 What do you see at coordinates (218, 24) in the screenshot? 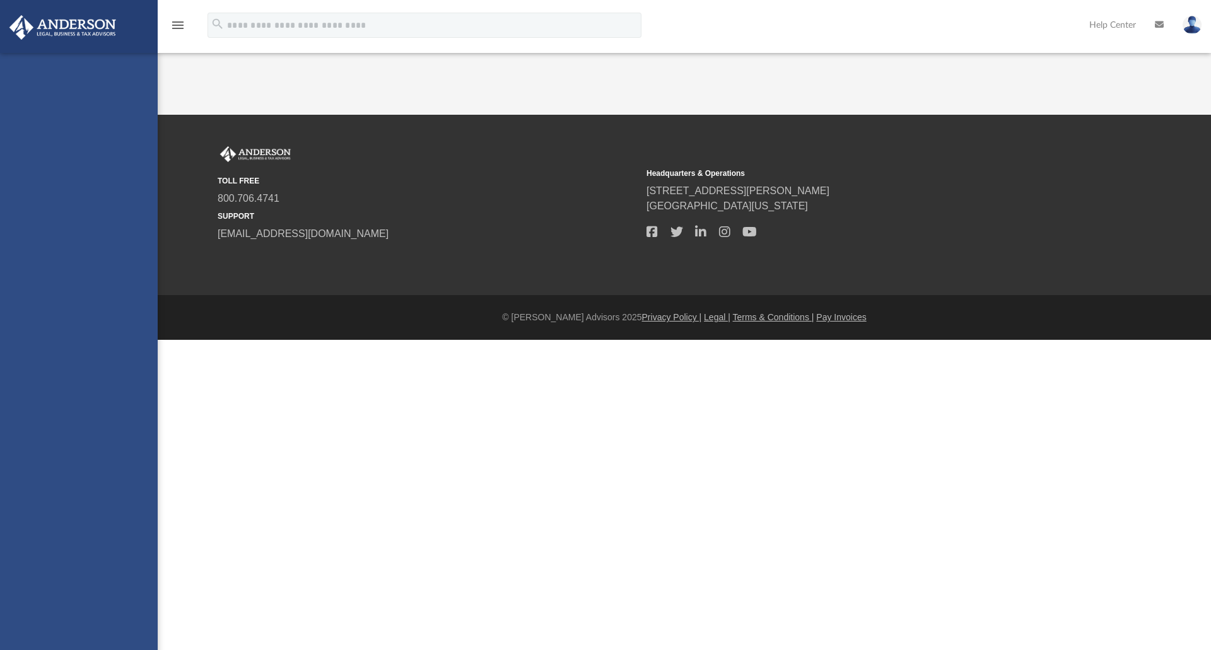
I see `i: search` at bounding box center [218, 24].